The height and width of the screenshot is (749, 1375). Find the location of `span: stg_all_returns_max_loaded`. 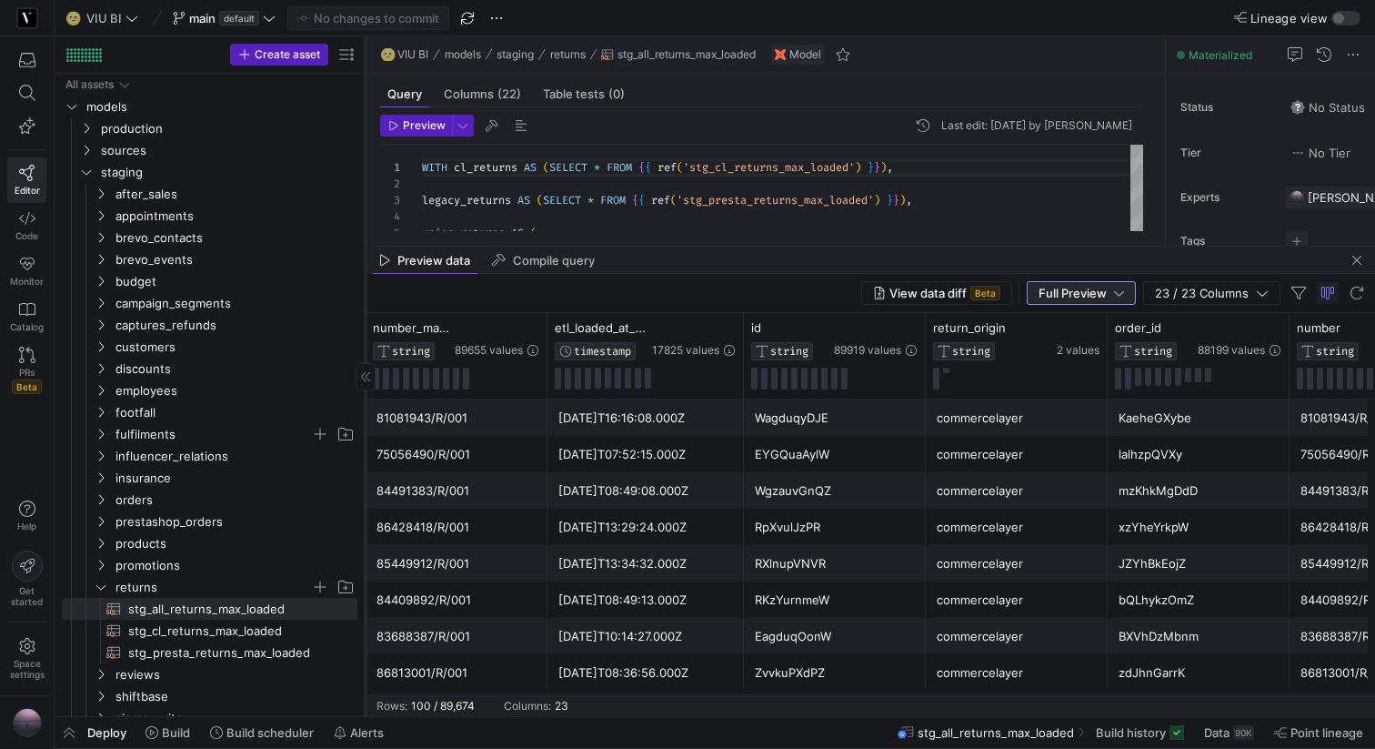

span: stg_all_returns_max_loaded is located at coordinates (996, 732).